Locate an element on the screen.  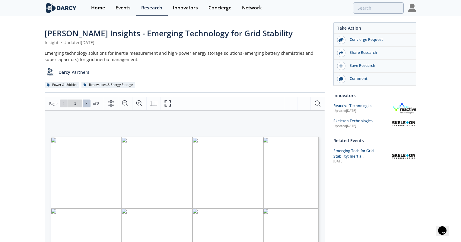
div: Research is located at coordinates (152, 8).